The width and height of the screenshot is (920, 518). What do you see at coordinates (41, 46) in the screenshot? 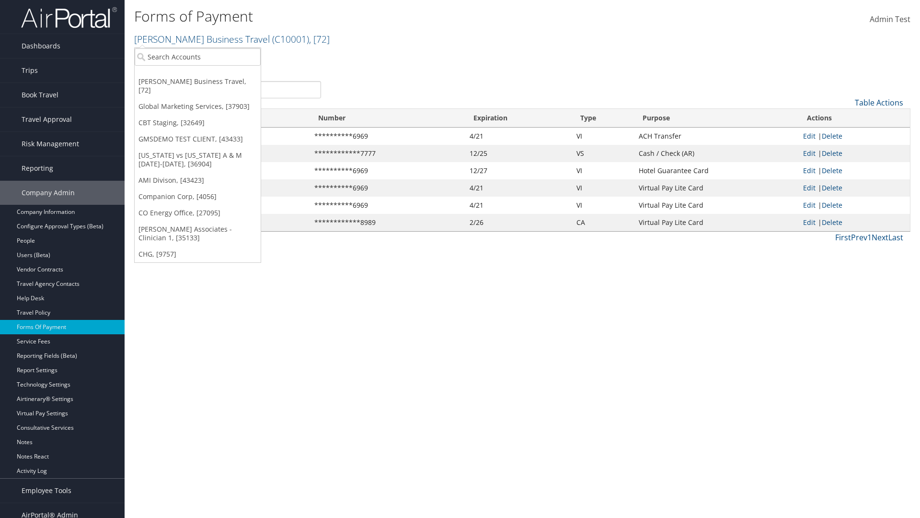
I see `span: Dashboards` at bounding box center [41, 46].